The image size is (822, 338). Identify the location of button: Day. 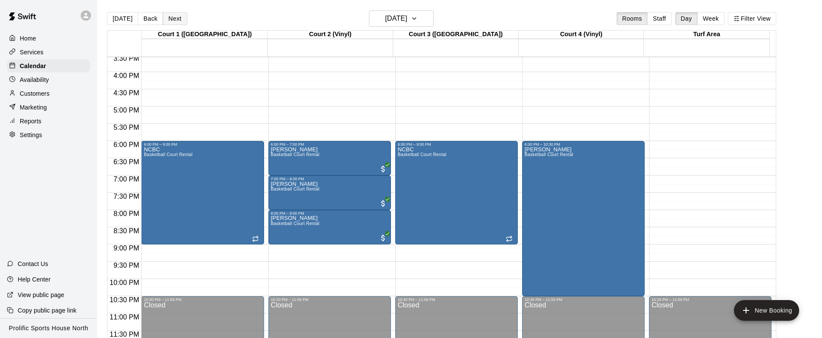
(687, 19).